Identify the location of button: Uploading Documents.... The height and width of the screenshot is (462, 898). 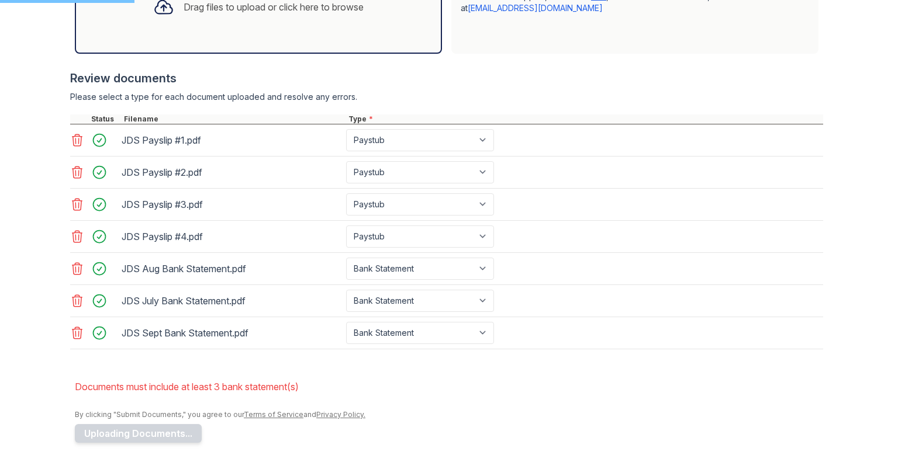
(138, 434).